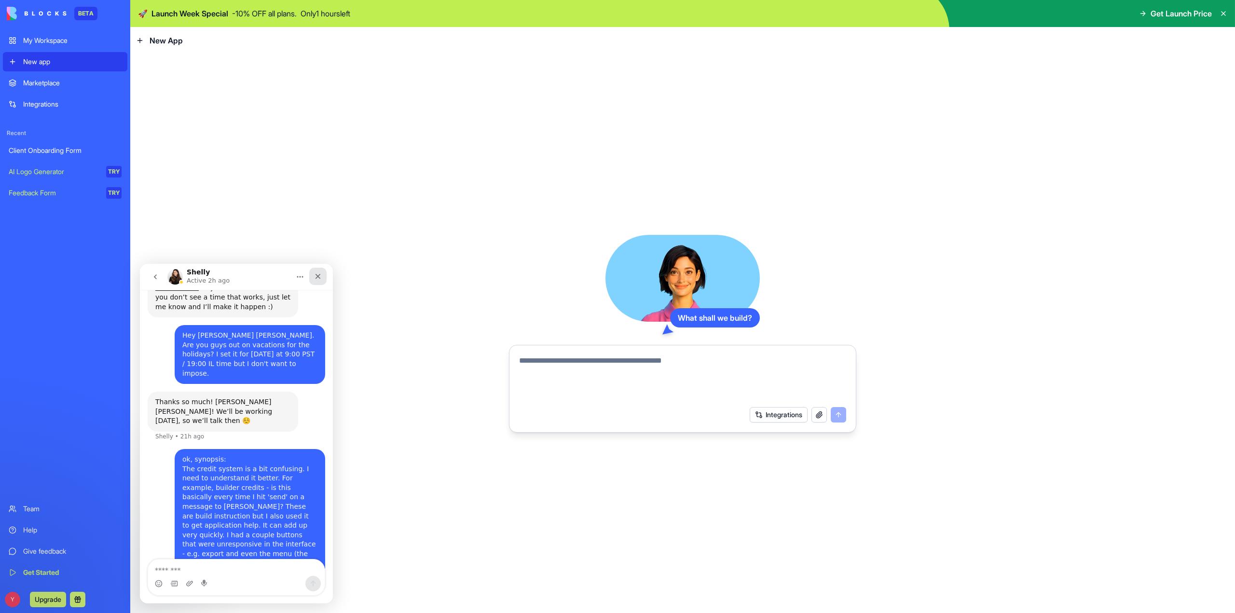 Image resolution: width=1235 pixels, height=613 pixels. Describe the element at coordinates (173, 320) in the screenshot. I see `button: Send a message…` at that location.